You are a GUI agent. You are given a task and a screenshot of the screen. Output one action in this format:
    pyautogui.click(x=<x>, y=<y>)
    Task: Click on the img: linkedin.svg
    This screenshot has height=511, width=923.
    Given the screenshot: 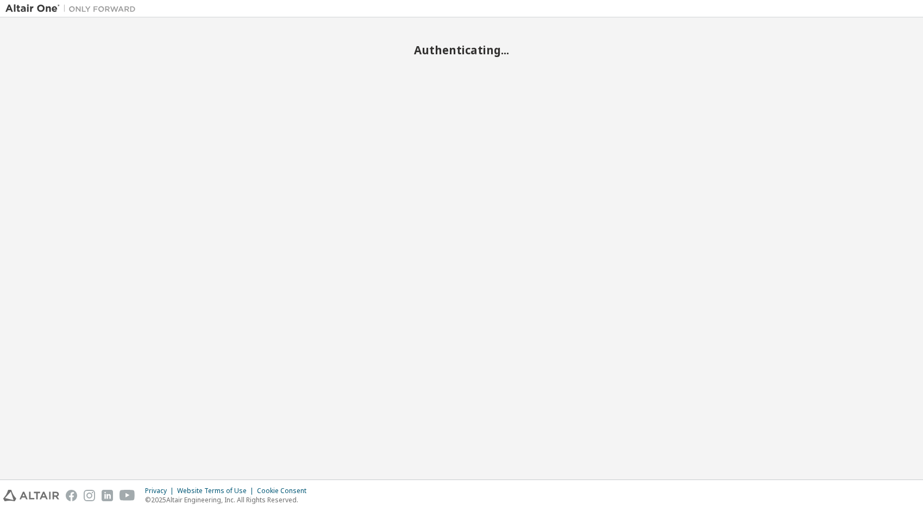 What is the action you would take?
    pyautogui.click(x=107, y=495)
    